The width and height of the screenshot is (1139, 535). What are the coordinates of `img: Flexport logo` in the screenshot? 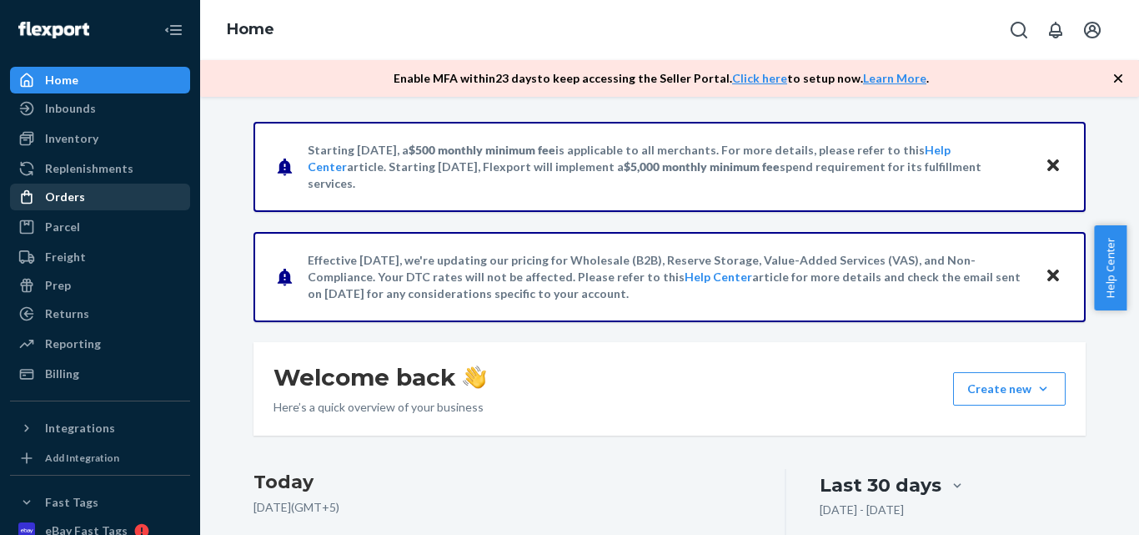 It's located at (53, 30).